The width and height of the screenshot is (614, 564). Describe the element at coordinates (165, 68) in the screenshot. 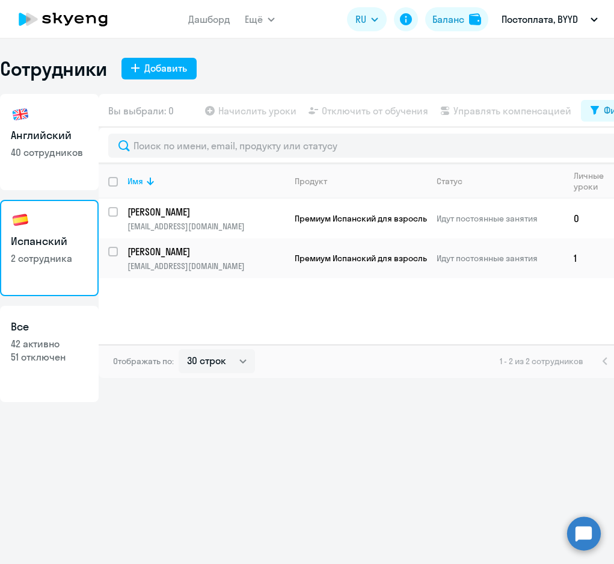

I see `div: Добавить` at that location.